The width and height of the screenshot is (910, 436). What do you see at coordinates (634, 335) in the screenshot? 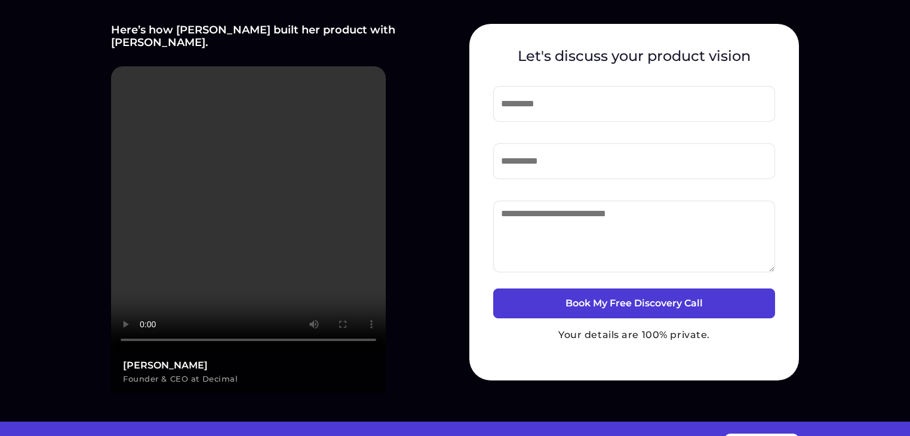
I see `p: Your details are 100% private.` at bounding box center [634, 335].